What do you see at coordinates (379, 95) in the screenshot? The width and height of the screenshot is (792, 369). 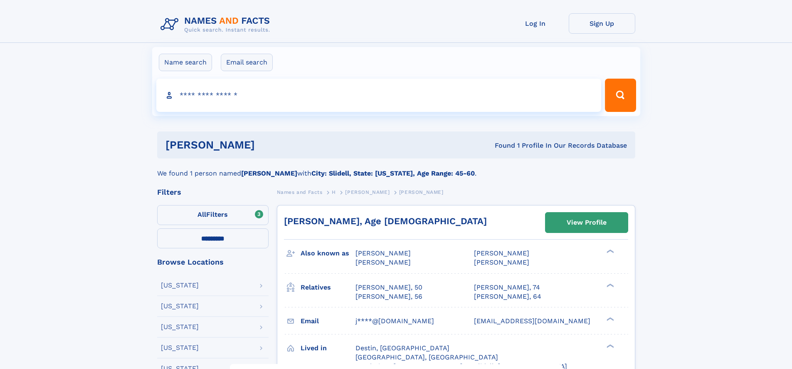 I see `input: search input` at bounding box center [379, 95].